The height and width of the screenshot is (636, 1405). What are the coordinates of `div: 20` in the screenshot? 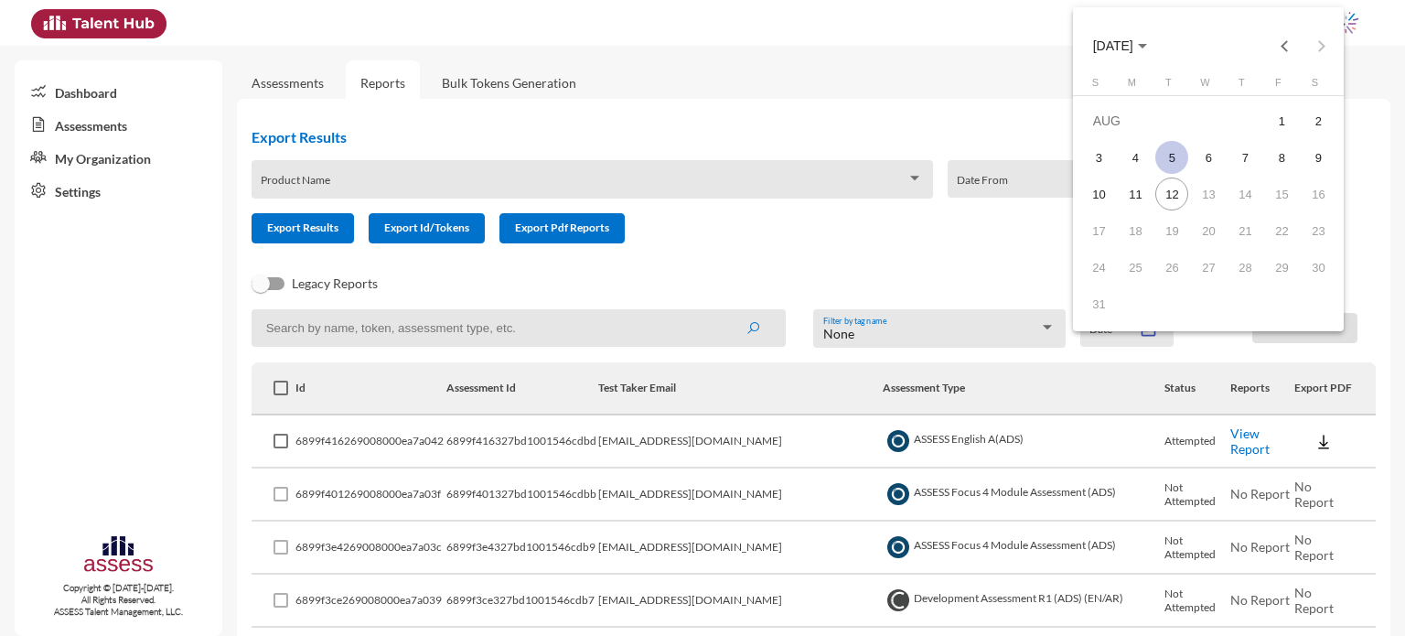 It's located at (1208, 230).